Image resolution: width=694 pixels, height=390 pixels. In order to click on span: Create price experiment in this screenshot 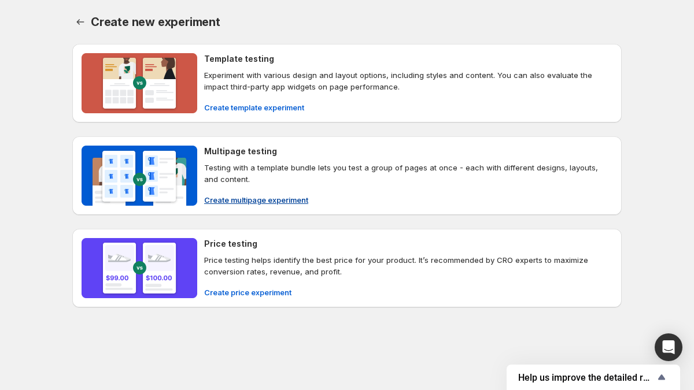, I will do `click(247, 293)`.